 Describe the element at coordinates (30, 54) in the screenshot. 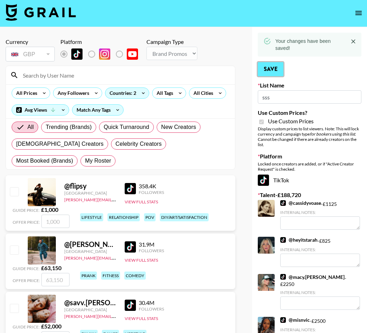

I see `div: GBP` at that location.